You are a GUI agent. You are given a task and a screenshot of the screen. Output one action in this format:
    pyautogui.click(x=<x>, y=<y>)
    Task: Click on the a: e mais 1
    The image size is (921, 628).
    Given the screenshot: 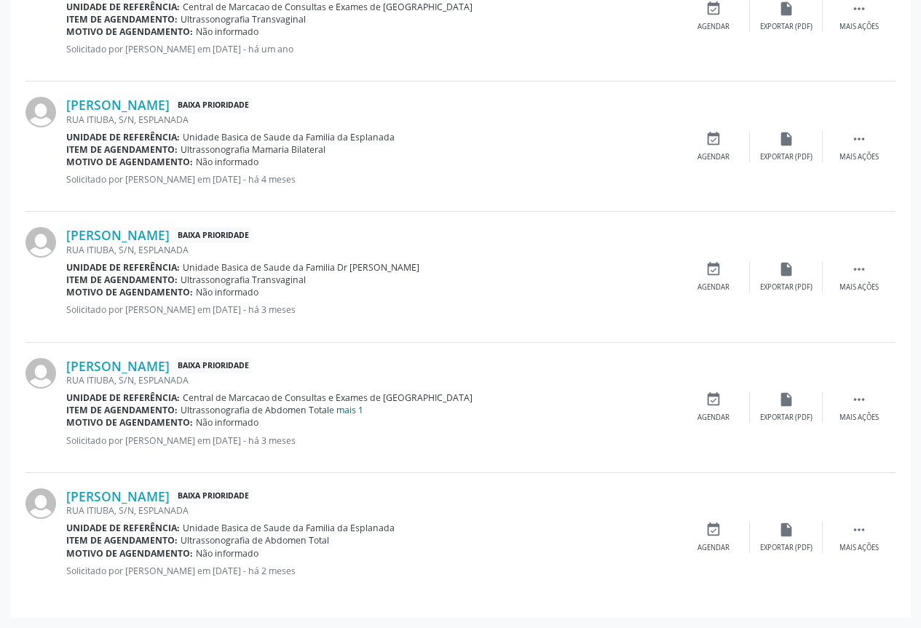 What is the action you would take?
    pyautogui.click(x=346, y=410)
    